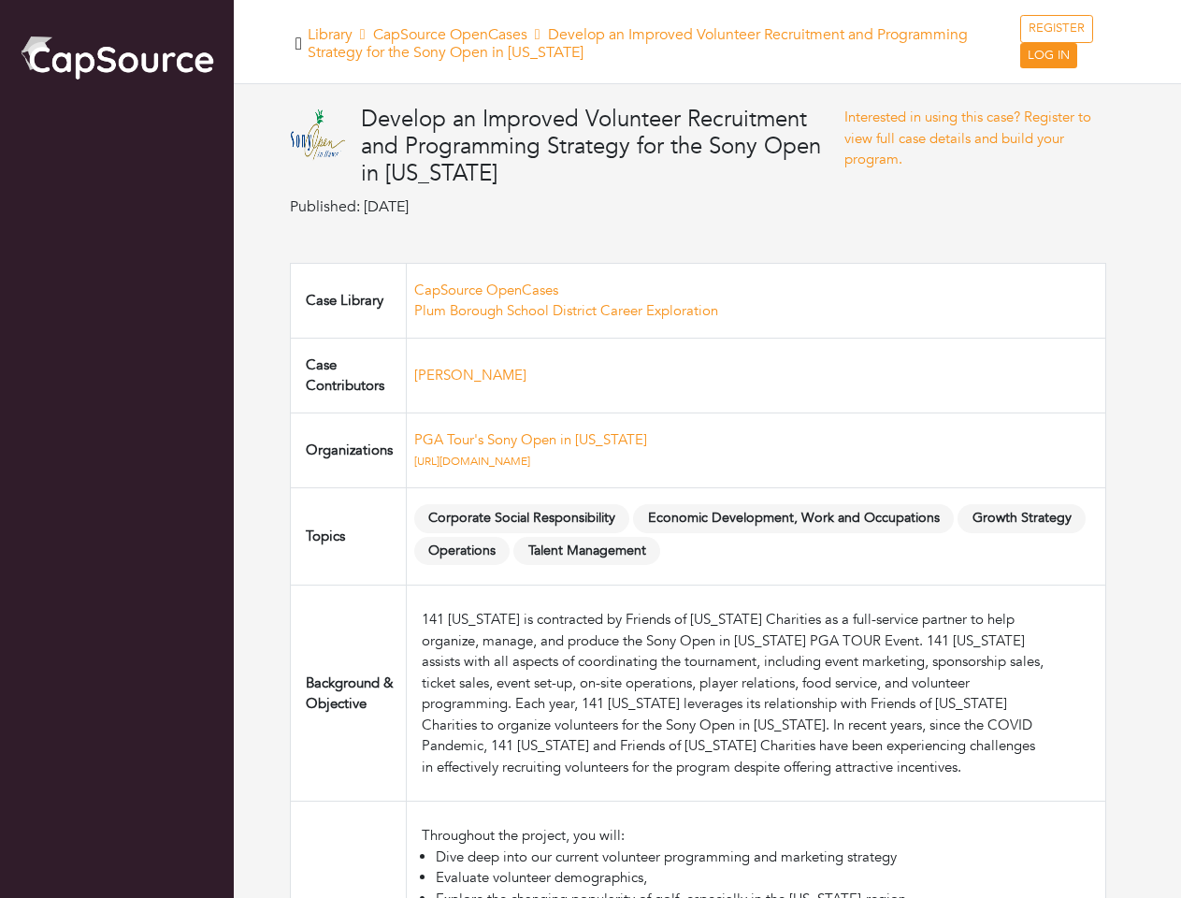  I want to click on h5: Library Develop an Improved Volunteer Recruitment and Programming Strategy for the Sony Open in [..., so click(664, 44).